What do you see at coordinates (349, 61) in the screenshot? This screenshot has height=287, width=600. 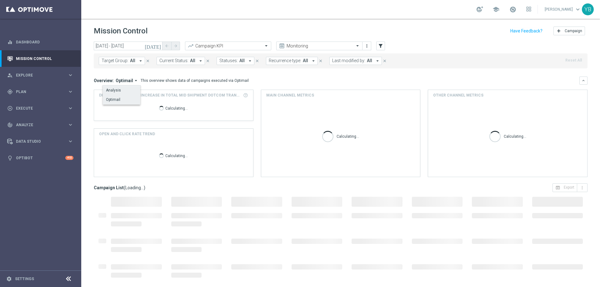 I see `span: Last modified by:` at bounding box center [349, 61].